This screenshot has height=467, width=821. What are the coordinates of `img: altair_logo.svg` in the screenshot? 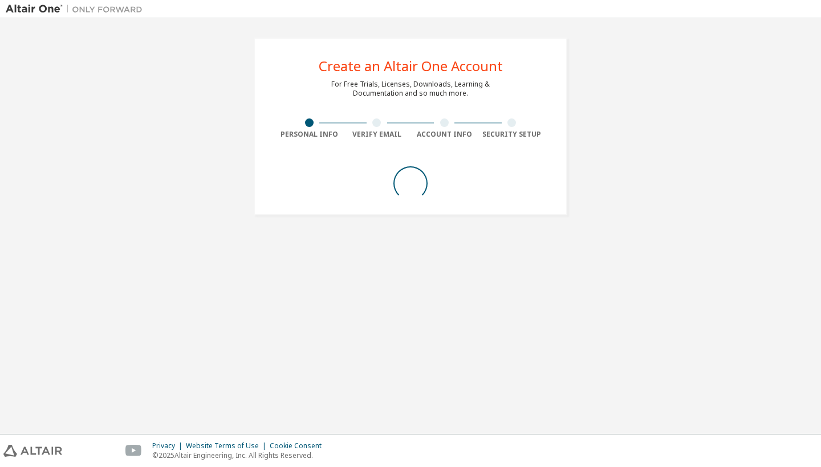 It's located at (32, 451).